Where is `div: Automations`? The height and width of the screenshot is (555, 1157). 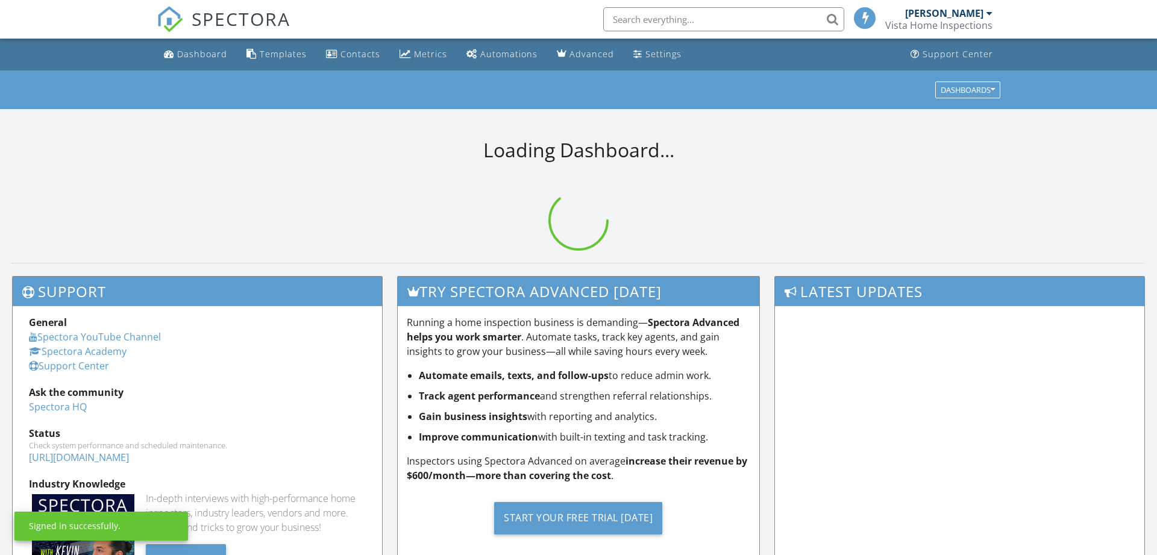 div: Automations is located at coordinates (509, 54).